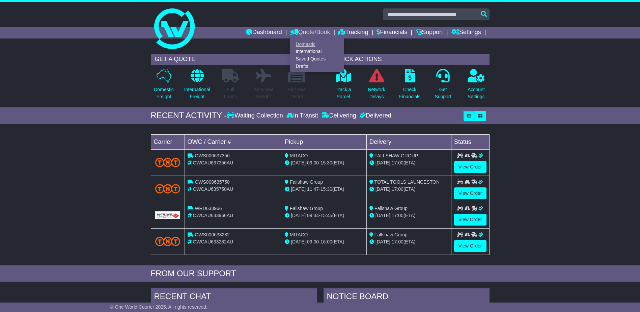  Describe the element at coordinates (168, 215) in the screenshot. I see `img: GetCarrierServiceLogo` at that location.